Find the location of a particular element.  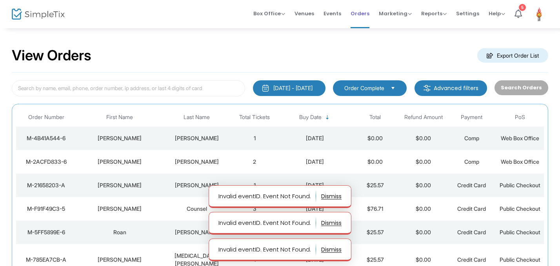

span: Marketing is located at coordinates (395, 13).